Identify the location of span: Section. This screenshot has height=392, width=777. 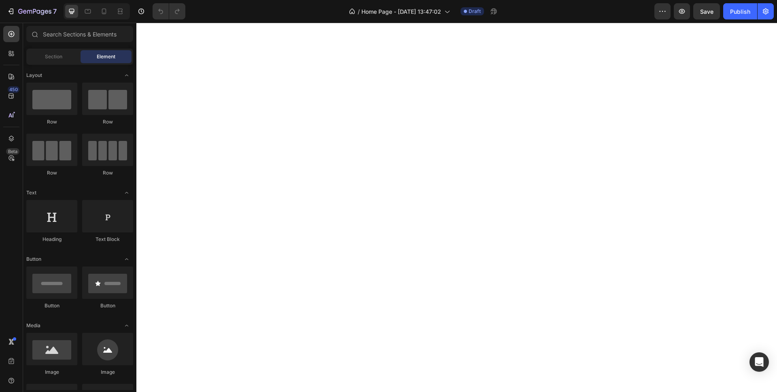
(53, 57).